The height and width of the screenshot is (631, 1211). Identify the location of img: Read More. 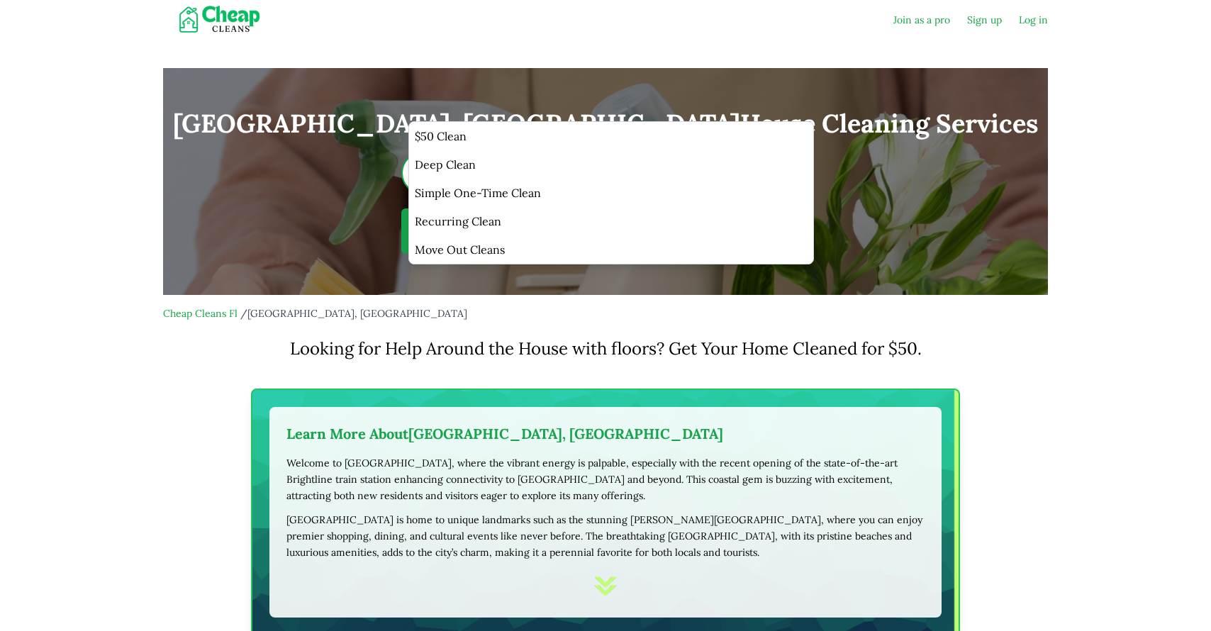
(606, 586).